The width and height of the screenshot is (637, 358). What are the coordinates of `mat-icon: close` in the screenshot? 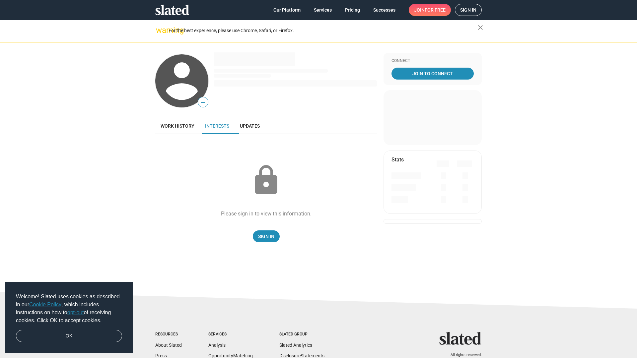 It's located at (481, 28).